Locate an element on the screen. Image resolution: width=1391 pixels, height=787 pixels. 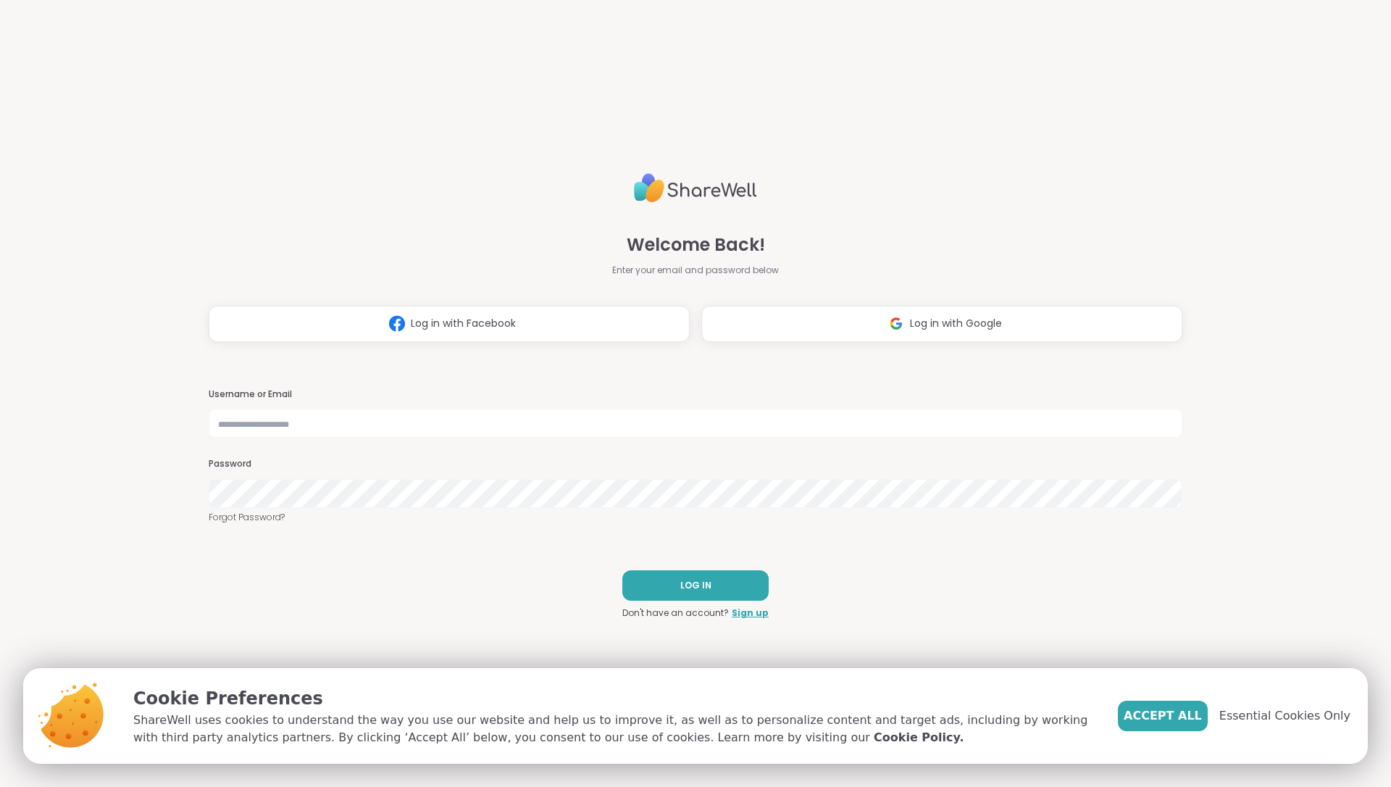
button: Log in with Google is located at coordinates (942, 324).